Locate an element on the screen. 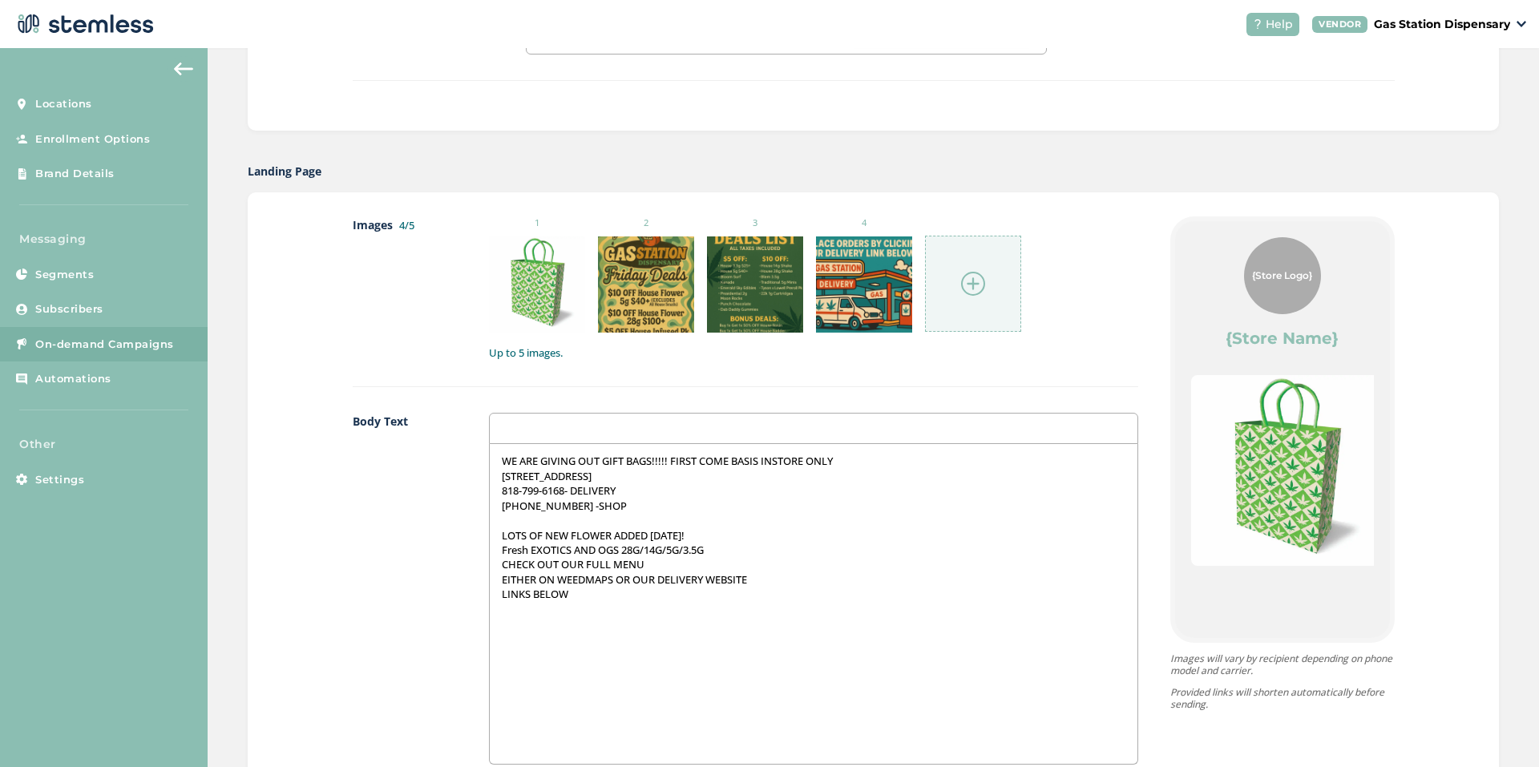 This screenshot has height=767, width=1539. div: VENDOR is located at coordinates (1339, 24).